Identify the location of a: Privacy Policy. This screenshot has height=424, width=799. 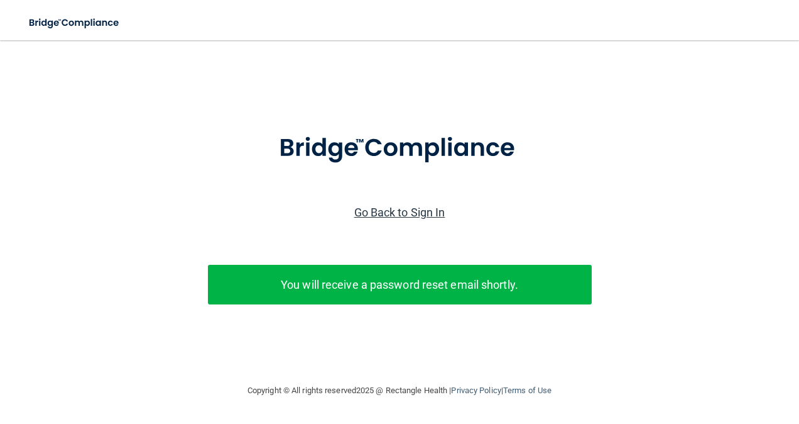
(476, 390).